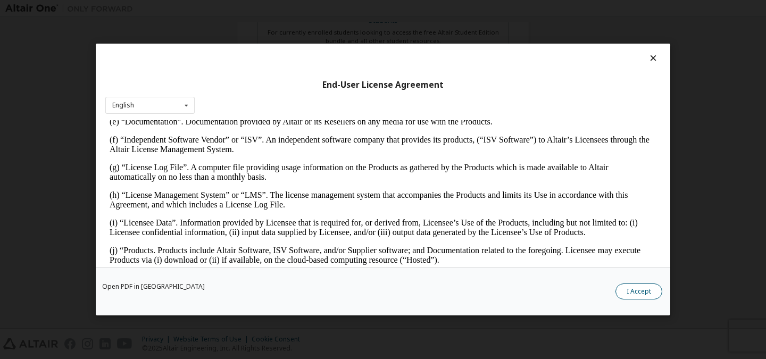 The width and height of the screenshot is (766, 359). I want to click on p: (g) “License Log File”. A computer file providing usage information on the Products as gathered b..., so click(278, 52).